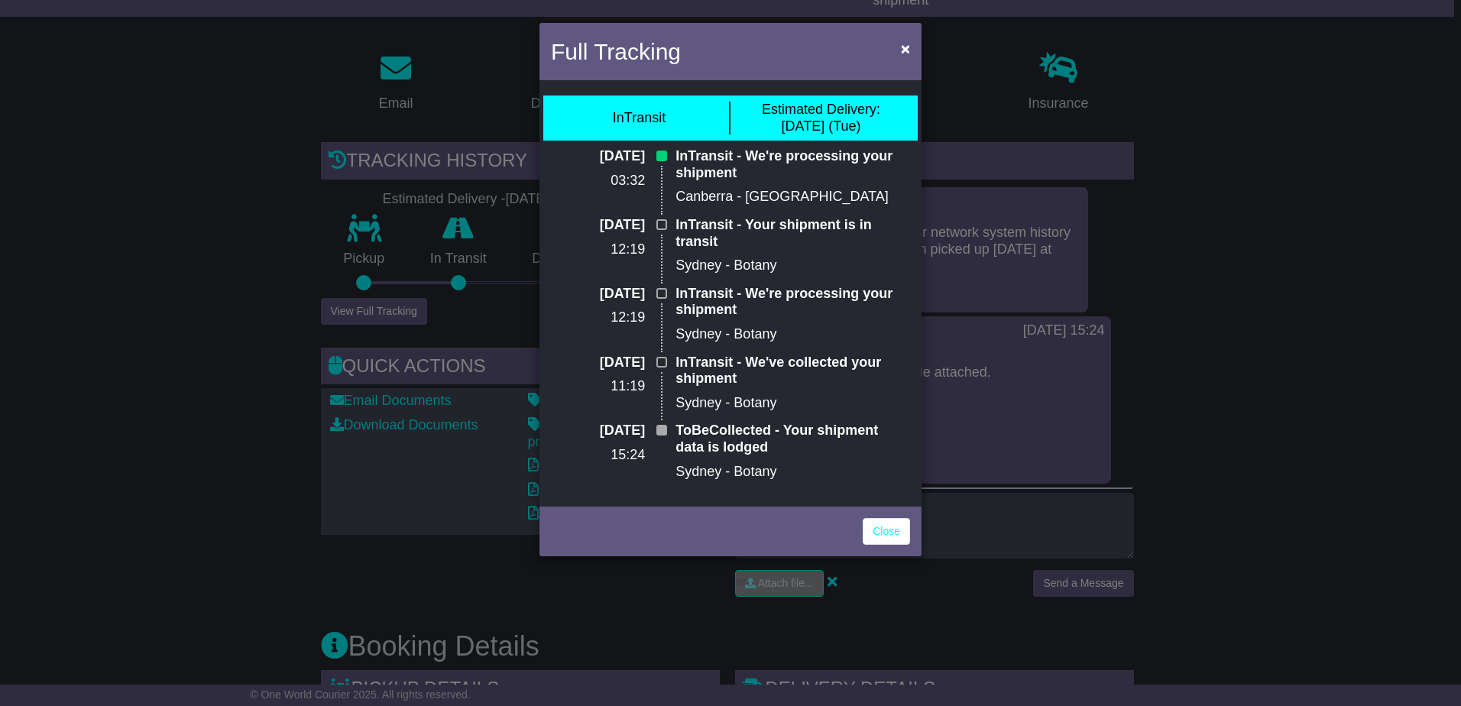 The width and height of the screenshot is (1461, 706). What do you see at coordinates (792, 370) in the screenshot?
I see `p: InTransit - We've collected your shipment` at bounding box center [792, 370].